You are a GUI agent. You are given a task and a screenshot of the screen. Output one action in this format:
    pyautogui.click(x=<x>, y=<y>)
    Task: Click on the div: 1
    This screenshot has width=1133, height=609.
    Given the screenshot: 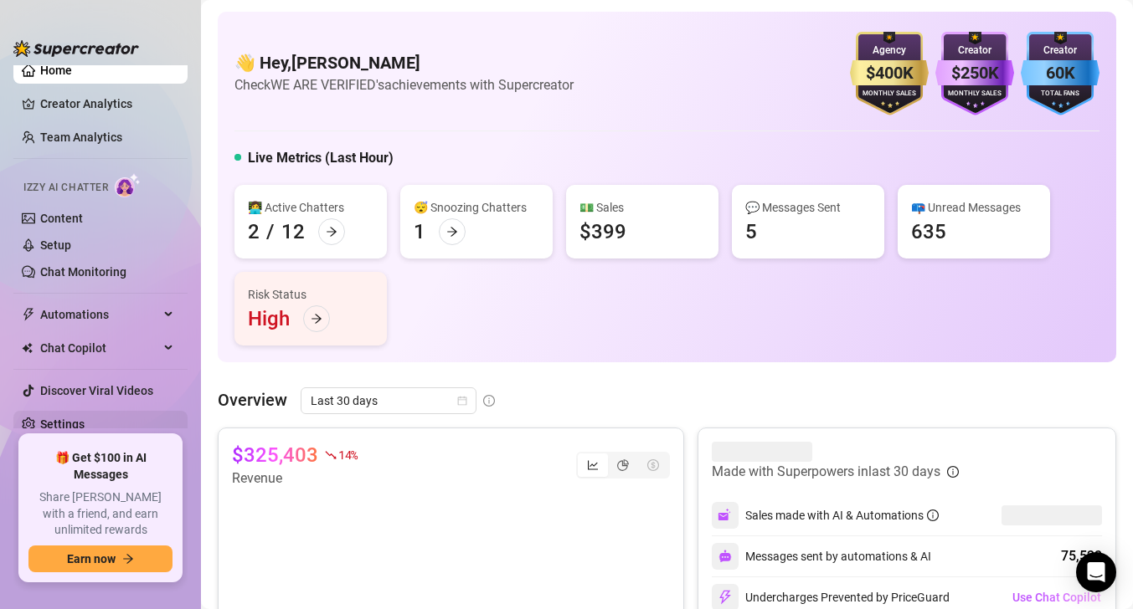 What is the action you would take?
    pyautogui.click(x=419, y=232)
    